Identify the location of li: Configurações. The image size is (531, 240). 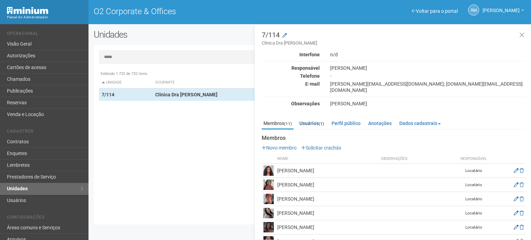
(45, 218).